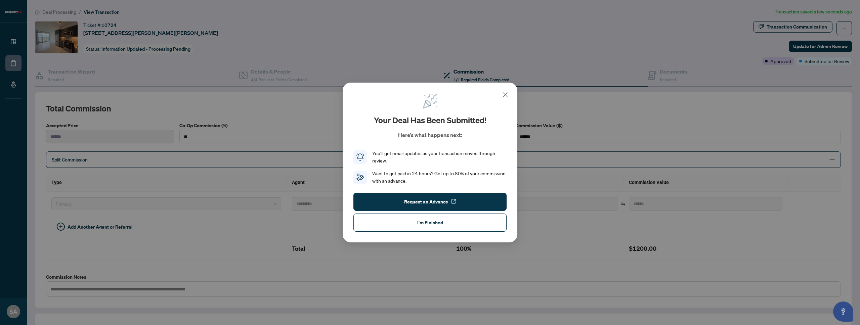 This screenshot has height=325, width=860. What do you see at coordinates (430, 223) in the screenshot?
I see `button: I'm Finished` at bounding box center [430, 223].